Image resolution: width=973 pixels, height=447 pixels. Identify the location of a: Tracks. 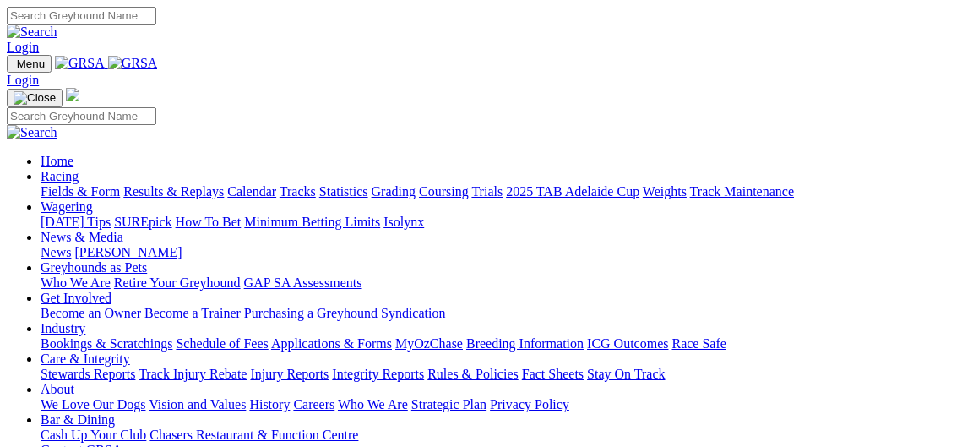
(297, 191).